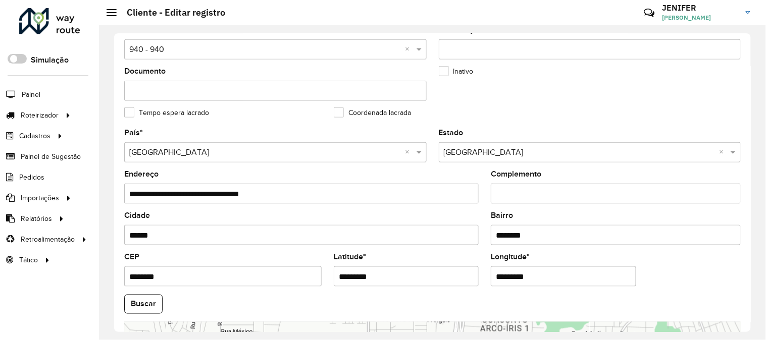 The height and width of the screenshot is (340, 766). Describe the element at coordinates (32, 177) in the screenshot. I see `span: Pedidos` at that location.